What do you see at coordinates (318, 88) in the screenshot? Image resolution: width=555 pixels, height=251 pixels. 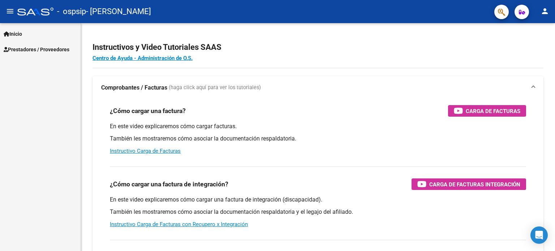 I see `mat-expansion-panel-header: Comprobantes / Facturas (haga click aquí para ver los tutoriales)` at bounding box center [318, 88].